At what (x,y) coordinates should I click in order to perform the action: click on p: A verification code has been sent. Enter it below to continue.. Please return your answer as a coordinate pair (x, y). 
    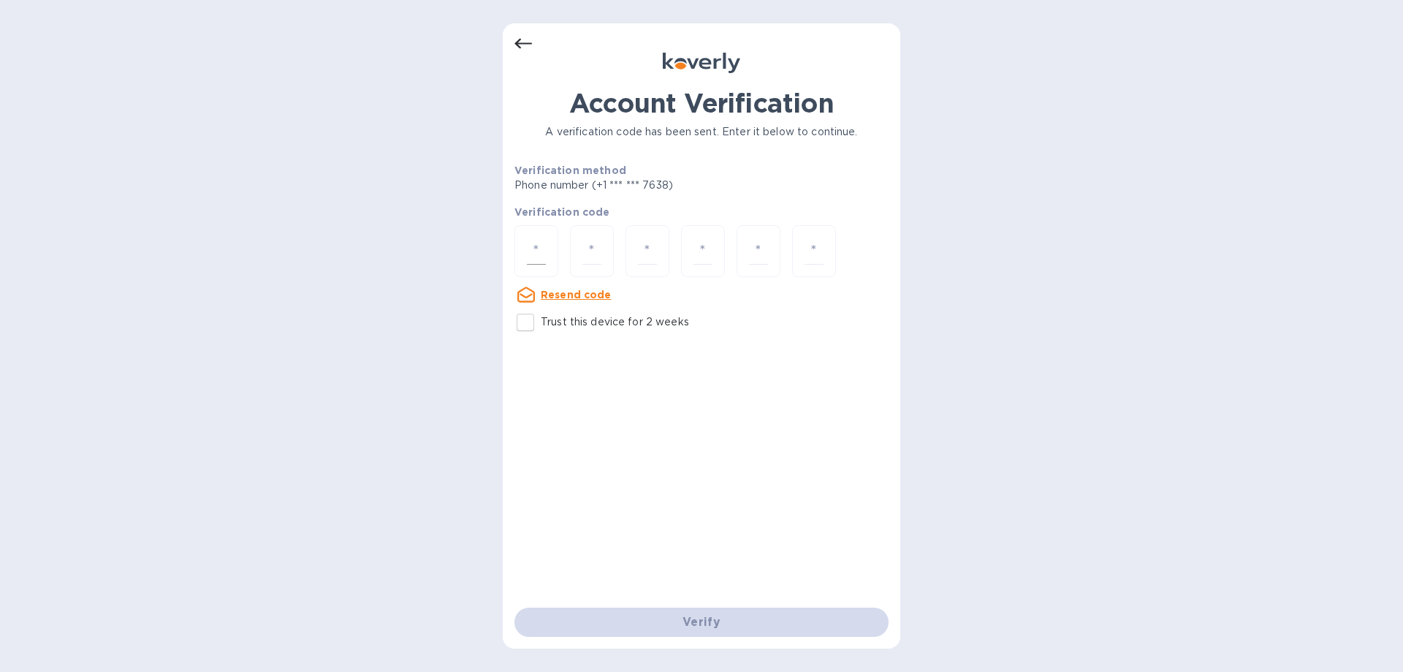
    Looking at the image, I should click on (702, 132).